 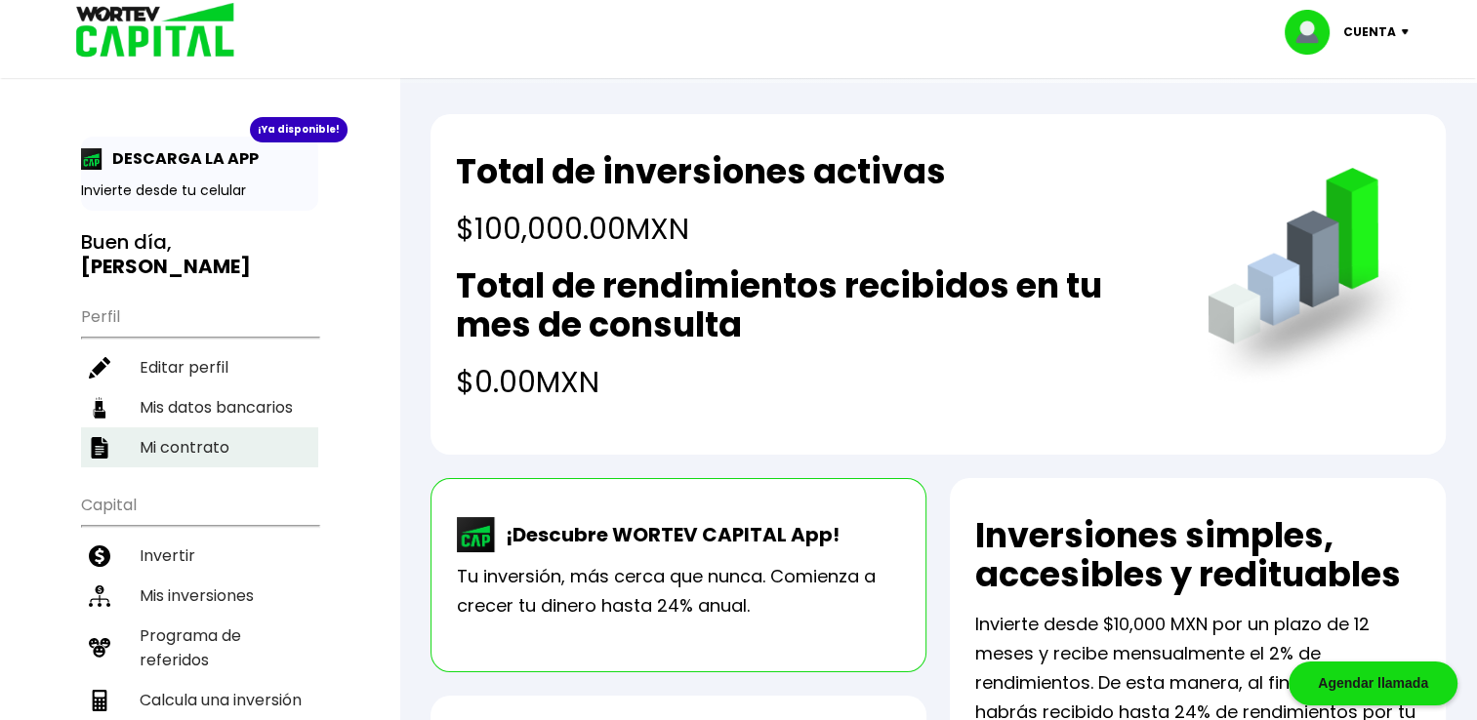 What do you see at coordinates (100, 448) in the screenshot?
I see `img: contrato-icon.f2db500c.svg` at bounding box center [100, 448].